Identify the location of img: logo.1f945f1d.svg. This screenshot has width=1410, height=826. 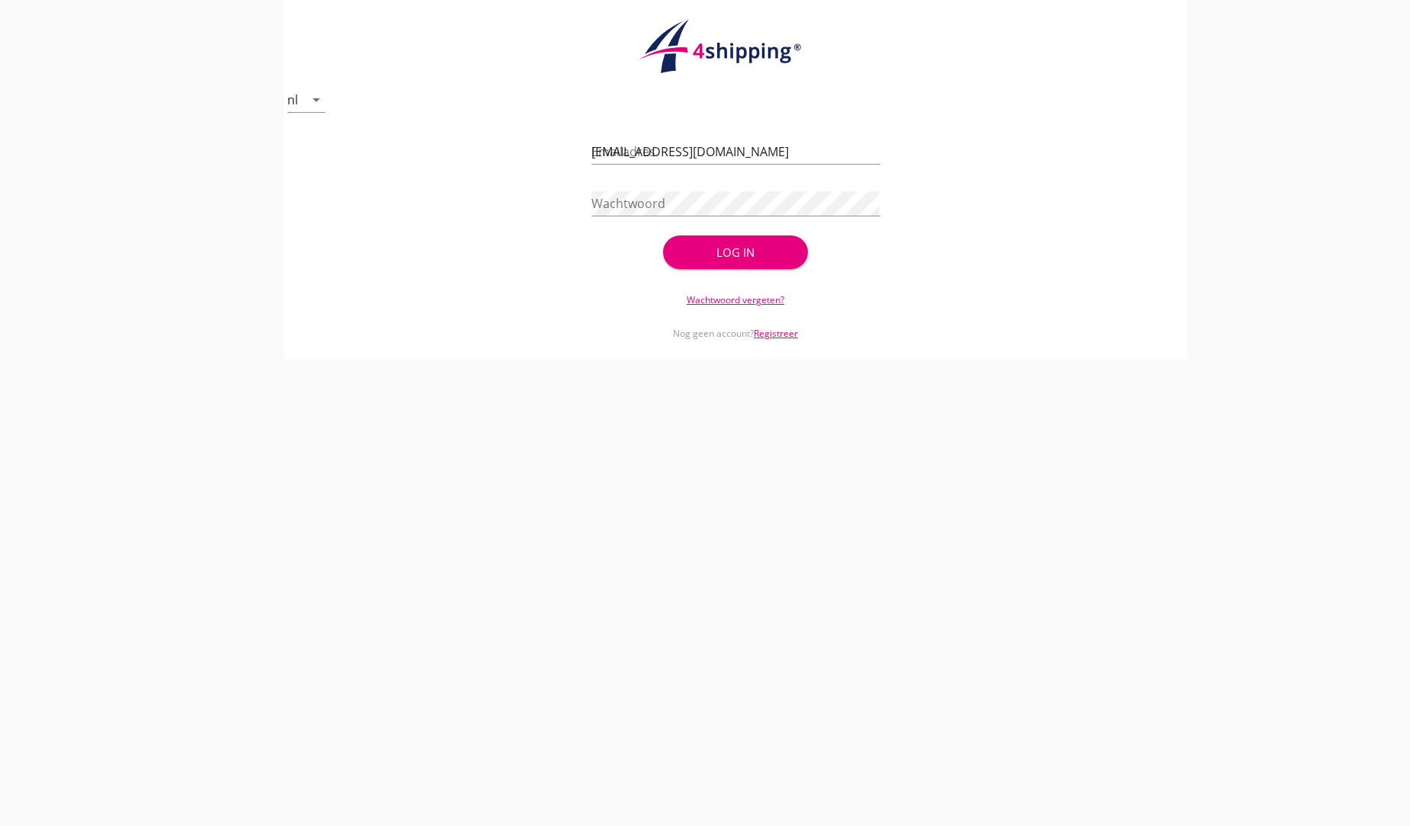
(735, 46).